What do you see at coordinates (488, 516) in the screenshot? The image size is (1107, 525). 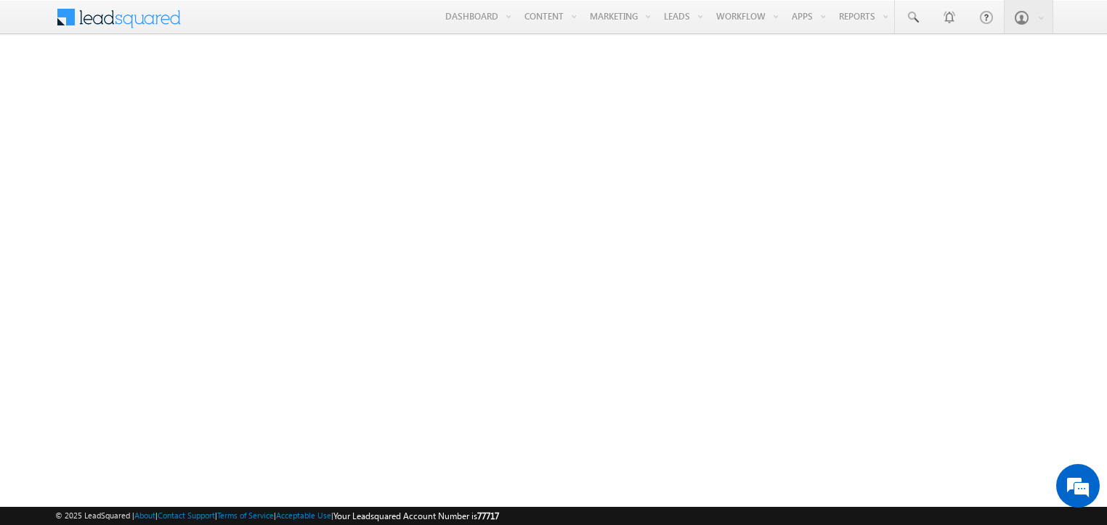 I see `span: 77717` at bounding box center [488, 516].